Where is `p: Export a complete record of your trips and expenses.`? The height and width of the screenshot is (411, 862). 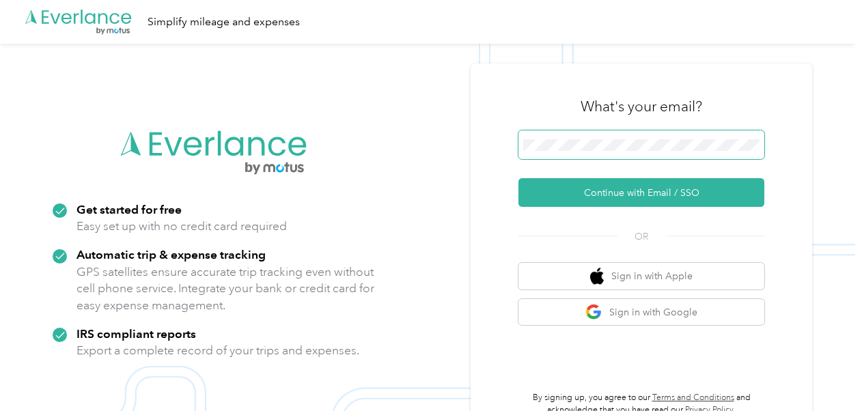
p: Export a complete record of your trips and expenses. is located at coordinates (218, 350).